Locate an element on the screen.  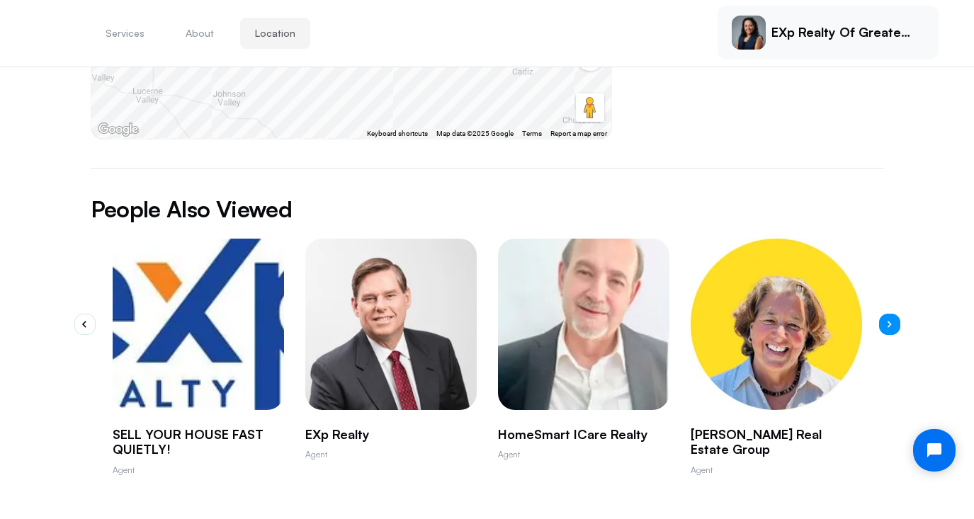
button: Location is located at coordinates (275, 33).